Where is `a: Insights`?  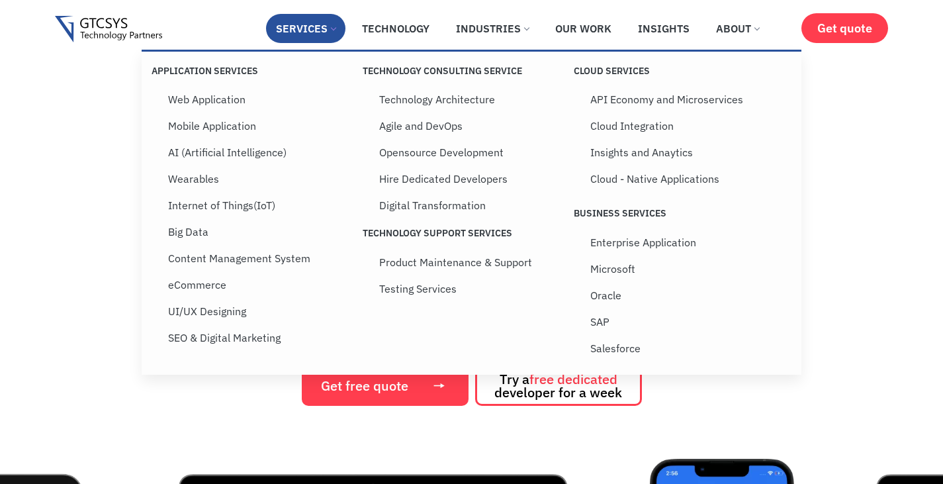
a: Insights is located at coordinates (664, 28).